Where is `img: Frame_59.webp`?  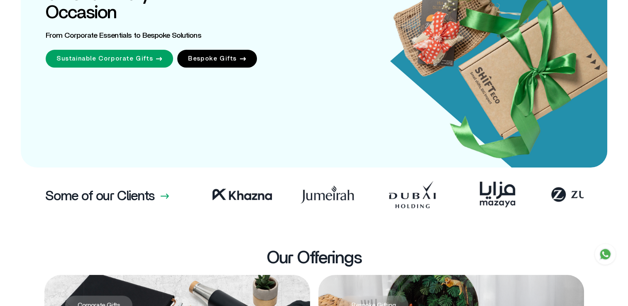
img: Frame_59.webp is located at coordinates (228, 195).